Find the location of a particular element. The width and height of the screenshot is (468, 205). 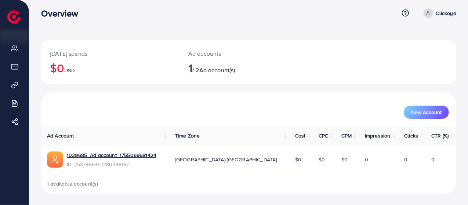

img: logo is located at coordinates (14, 17).